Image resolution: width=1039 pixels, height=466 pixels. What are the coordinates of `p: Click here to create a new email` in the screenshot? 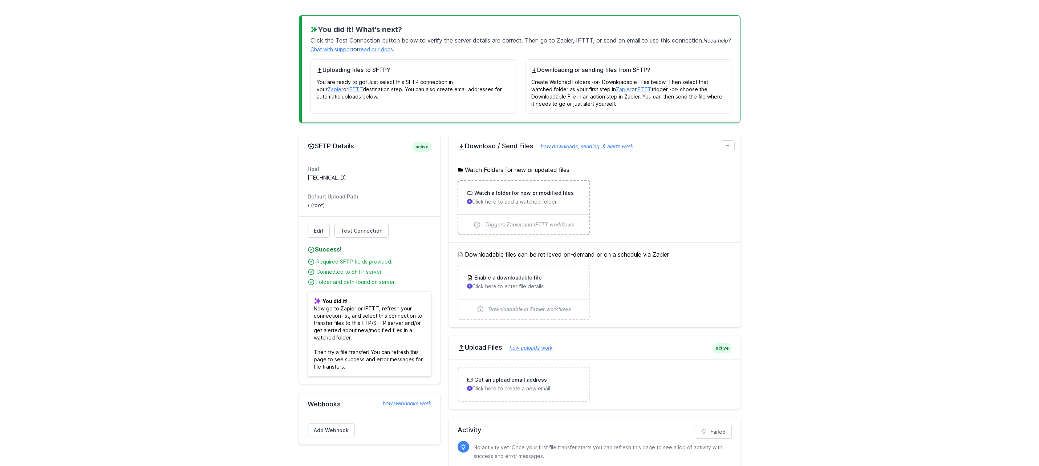 It's located at (524, 388).